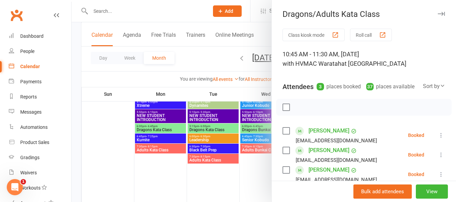 The height and width of the screenshot is (202, 456). I want to click on div: People, so click(27, 51).